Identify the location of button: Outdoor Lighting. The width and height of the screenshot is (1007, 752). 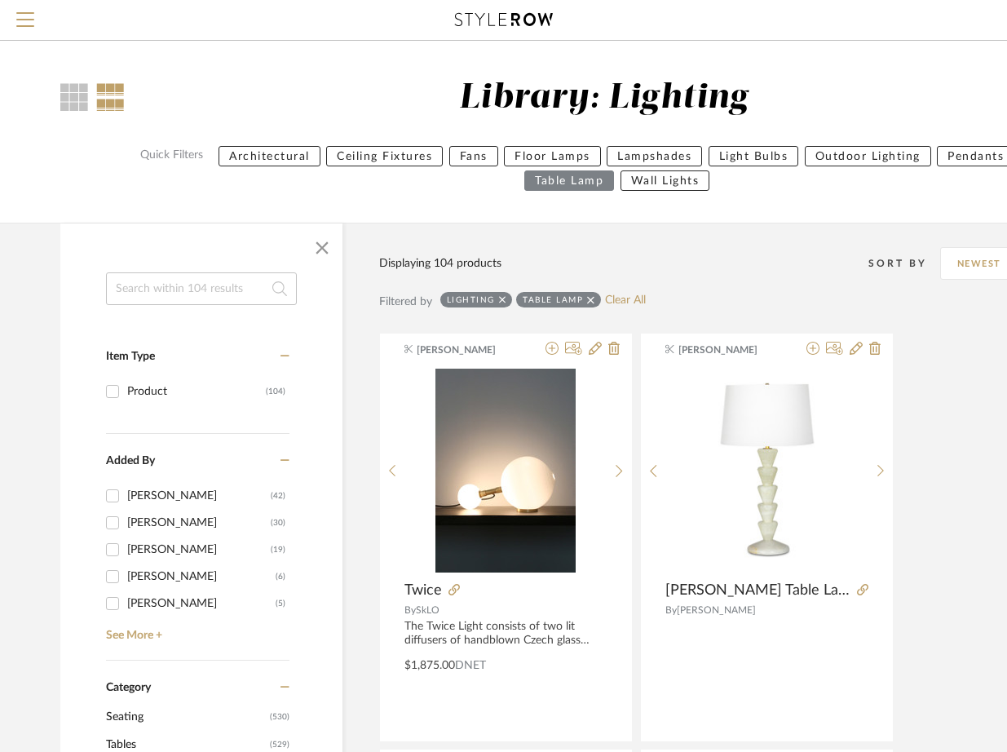
(868, 156).